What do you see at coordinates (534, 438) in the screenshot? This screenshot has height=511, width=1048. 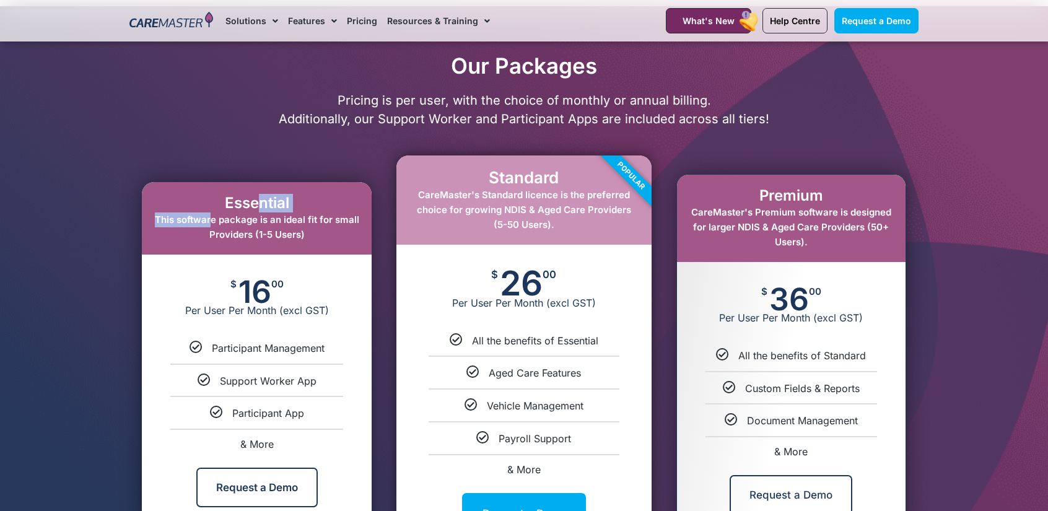 I see `span: Payroll Support` at bounding box center [534, 438].